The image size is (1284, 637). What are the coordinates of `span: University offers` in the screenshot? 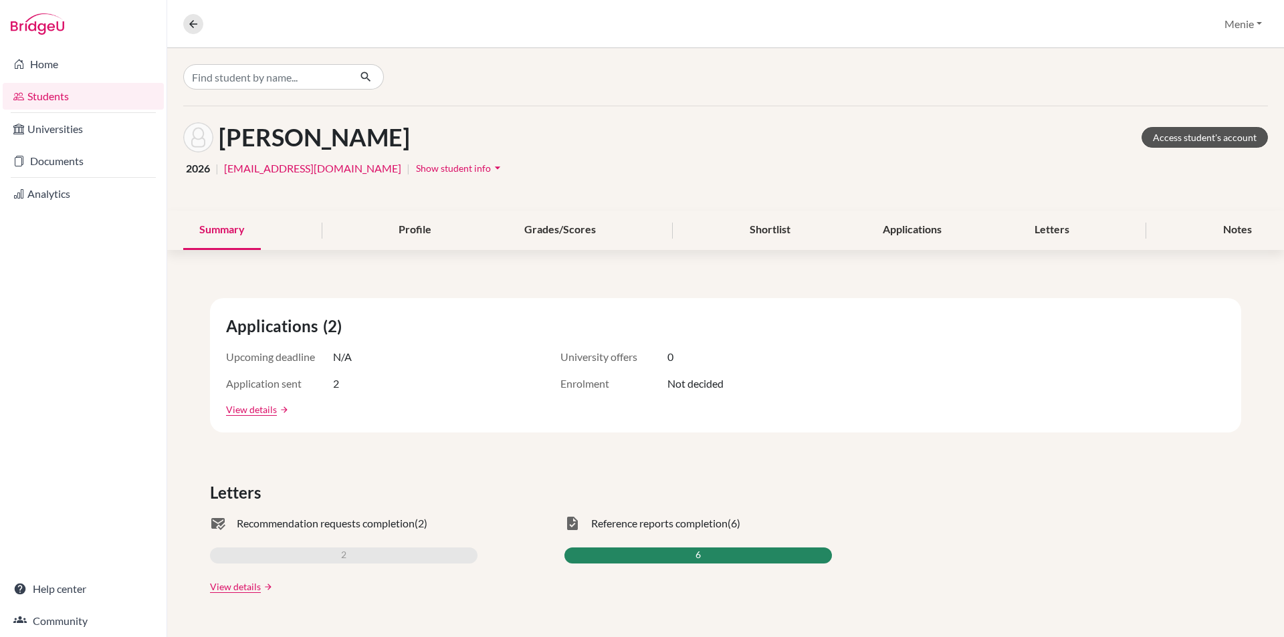 It's located at (614, 357).